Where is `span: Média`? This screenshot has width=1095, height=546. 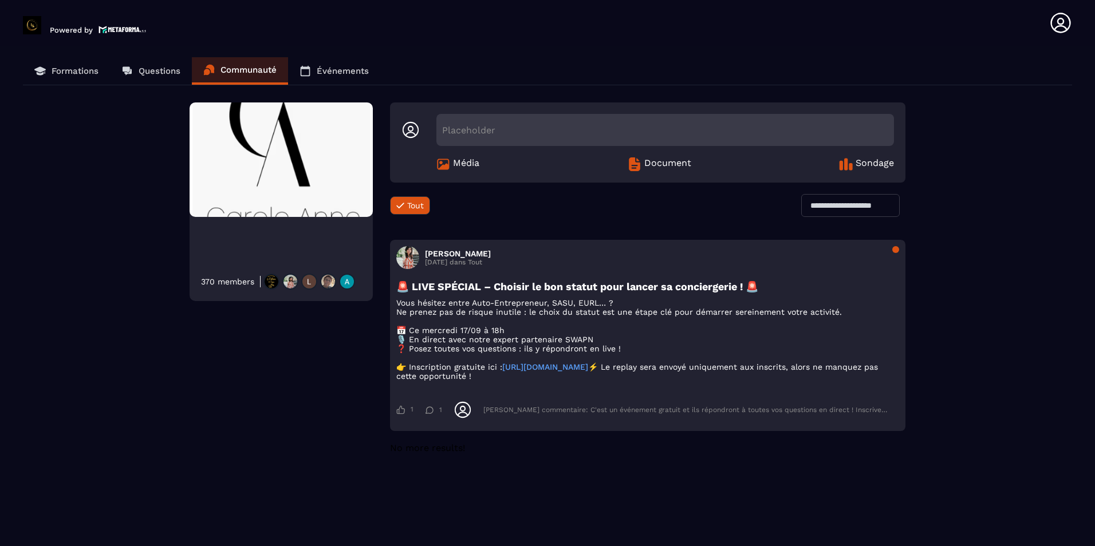 span: Média is located at coordinates (466, 164).